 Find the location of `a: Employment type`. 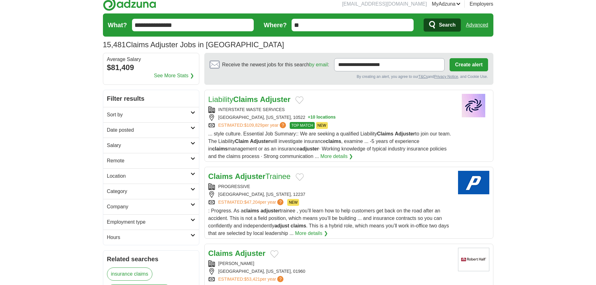

a: Employment type is located at coordinates (151, 222).